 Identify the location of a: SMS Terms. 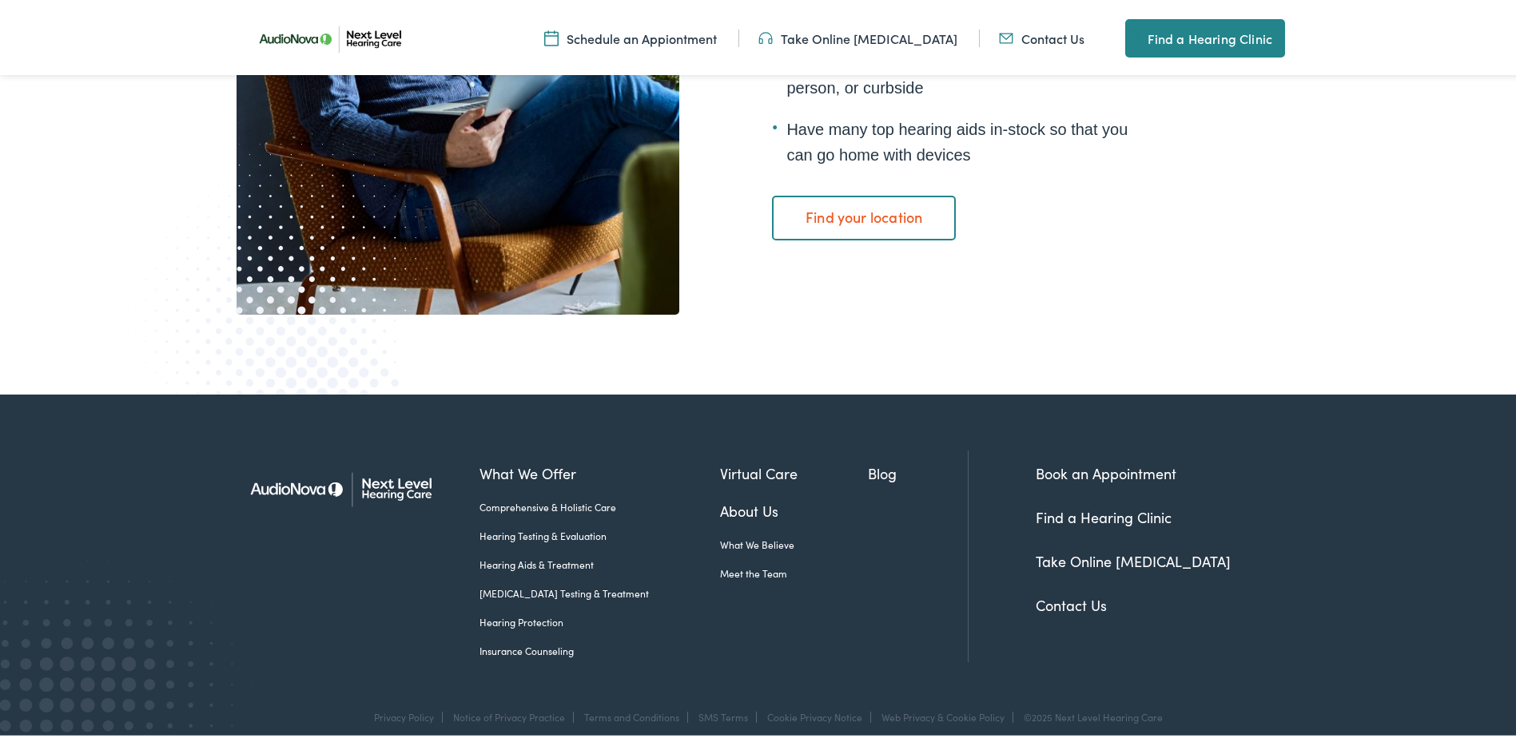
(723, 714).